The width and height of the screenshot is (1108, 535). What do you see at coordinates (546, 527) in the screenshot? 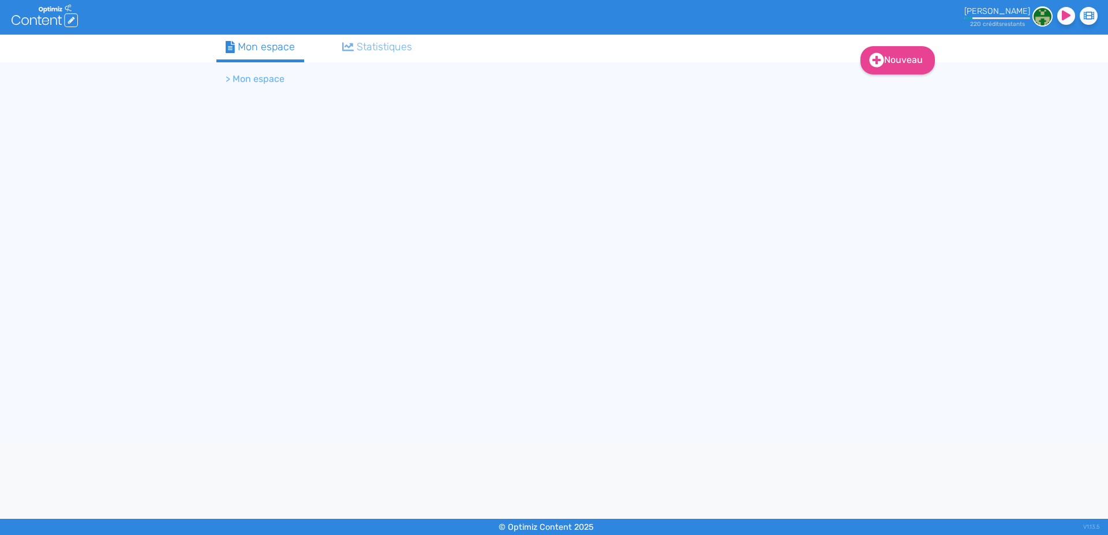
I see `small: © Optimiz Content 2025` at bounding box center [546, 527].